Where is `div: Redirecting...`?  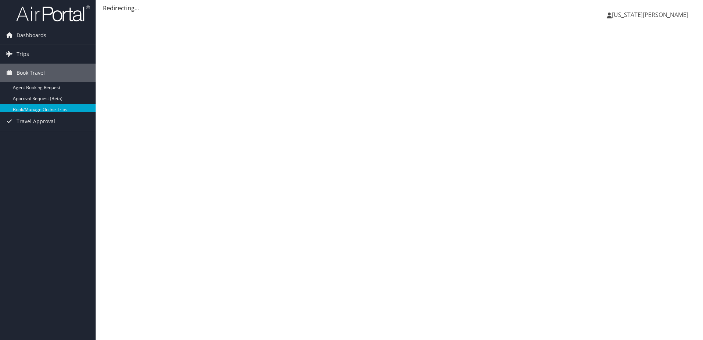
div: Redirecting... is located at coordinates (399, 8).